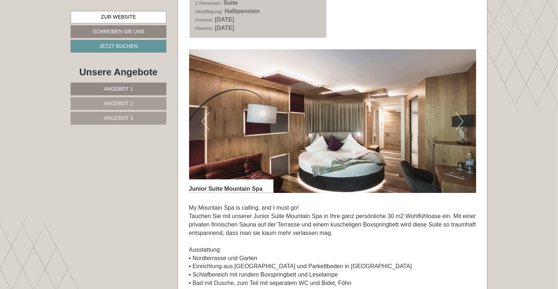  What do you see at coordinates (119, 17) in the screenshot?
I see `a: Zur Website` at bounding box center [119, 17].